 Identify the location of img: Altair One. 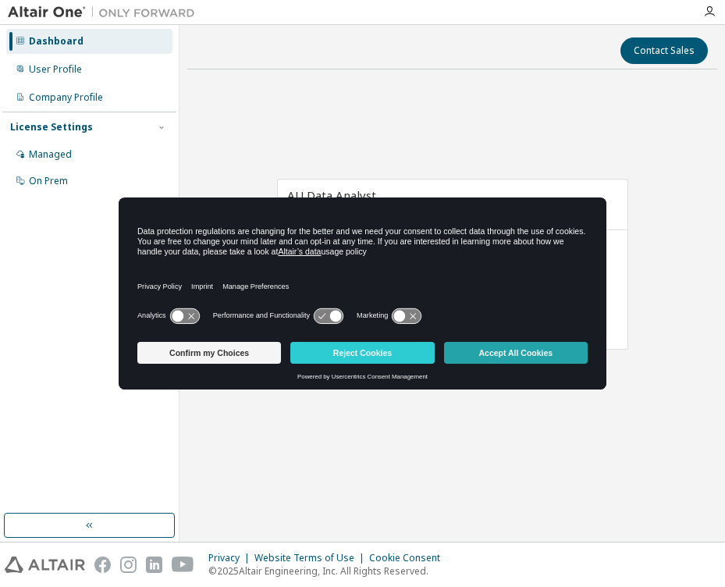
(105, 12).